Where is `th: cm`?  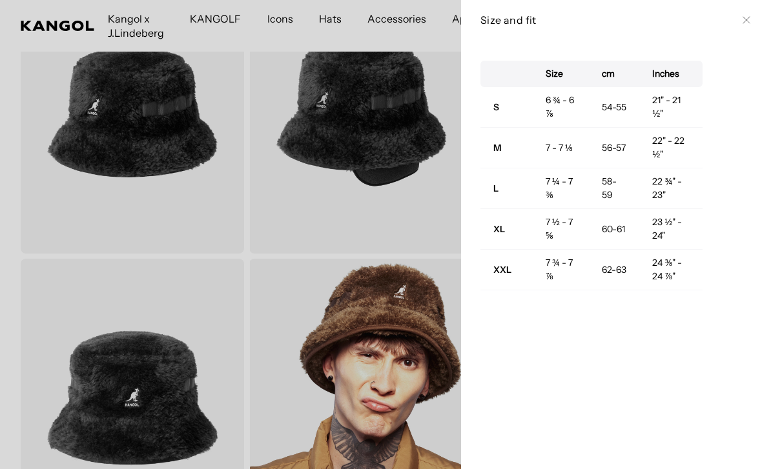
th: cm is located at coordinates (614, 74).